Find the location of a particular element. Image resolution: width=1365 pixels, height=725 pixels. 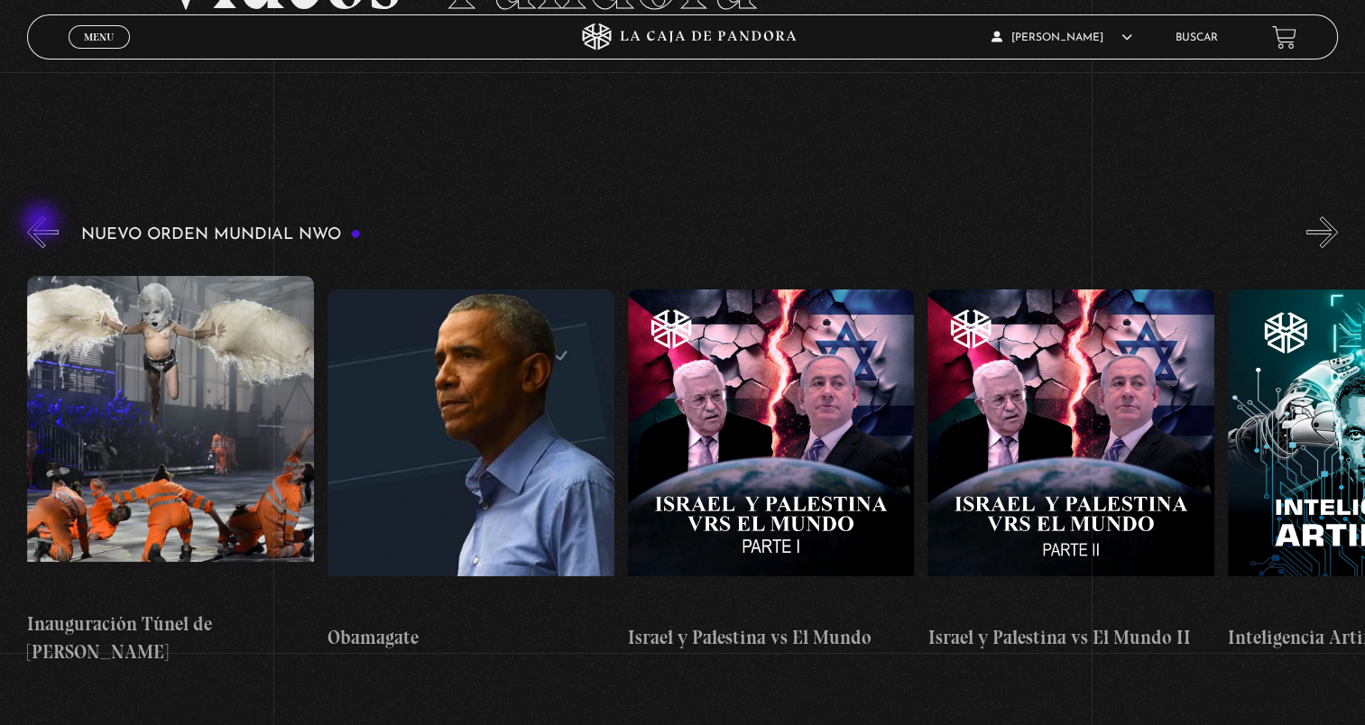

h3: Nuevo Orden Mundial NWO is located at coordinates (221, 235).